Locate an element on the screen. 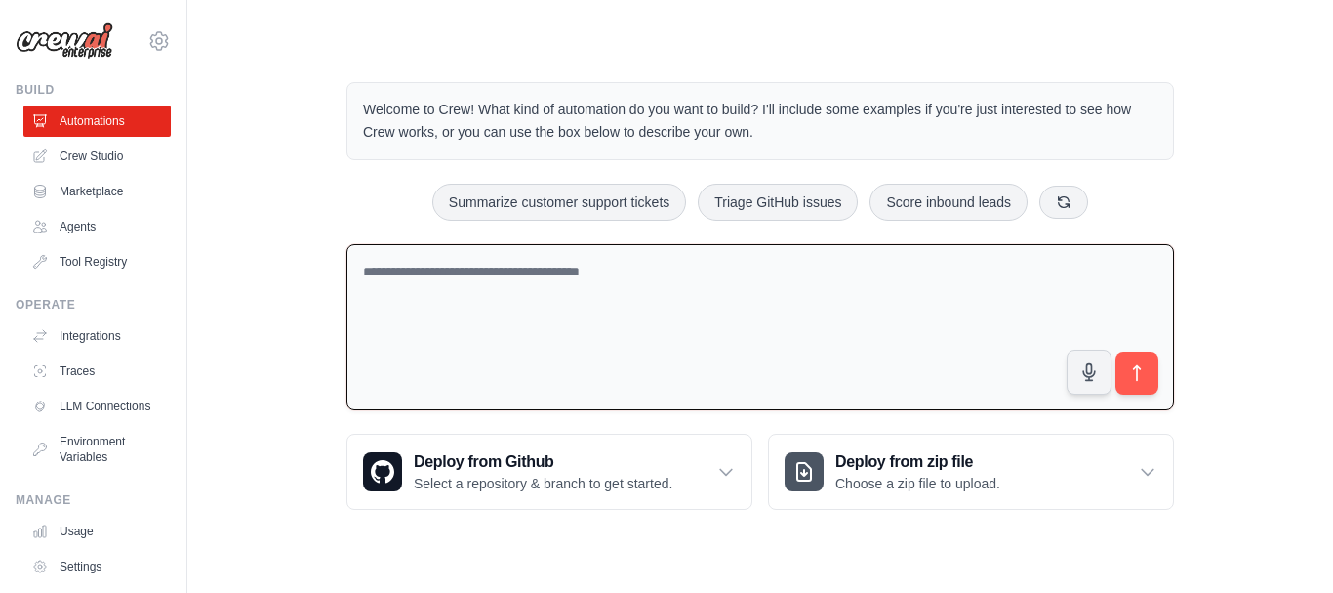 The height and width of the screenshot is (593, 1333). a: Crew Studio is located at coordinates (97, 156).